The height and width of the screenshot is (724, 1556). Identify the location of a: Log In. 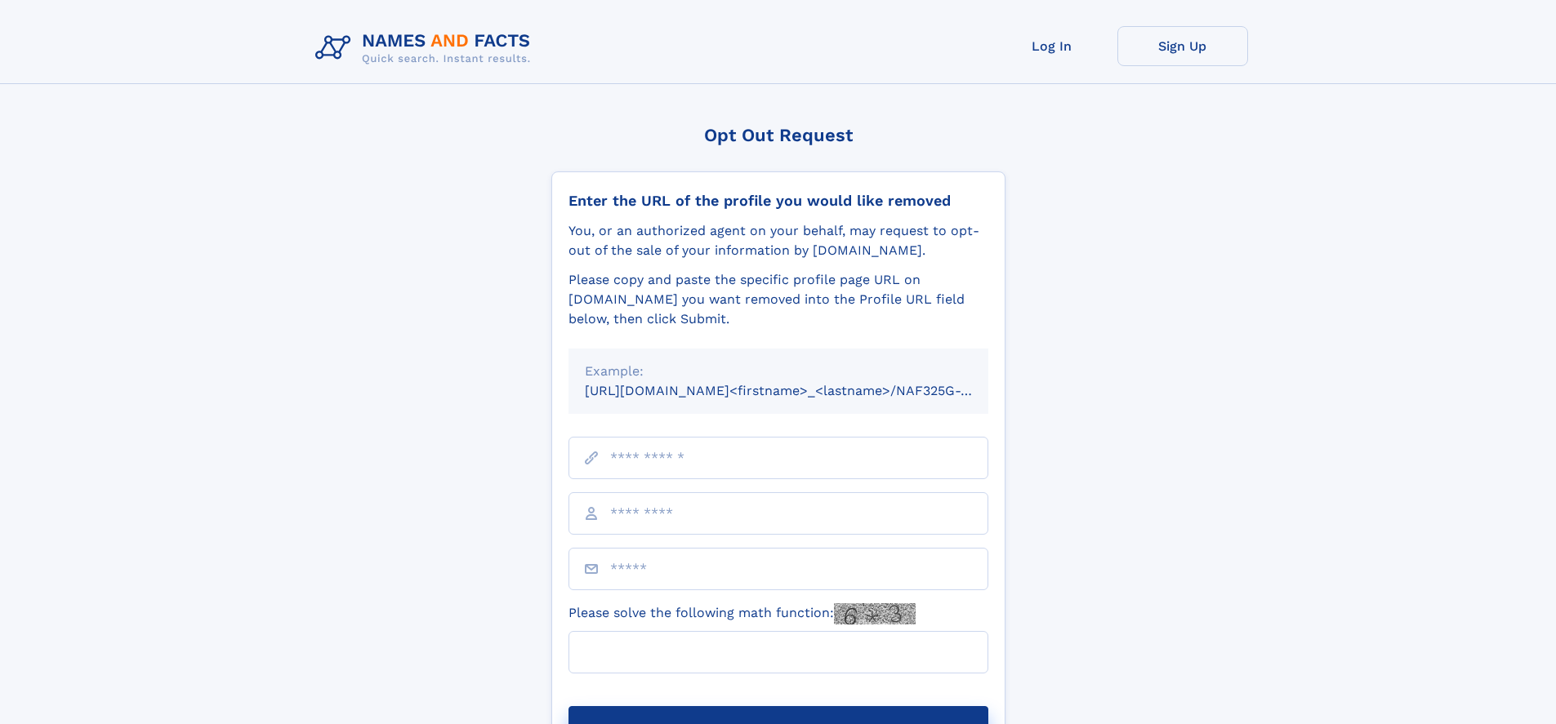
(1052, 46).